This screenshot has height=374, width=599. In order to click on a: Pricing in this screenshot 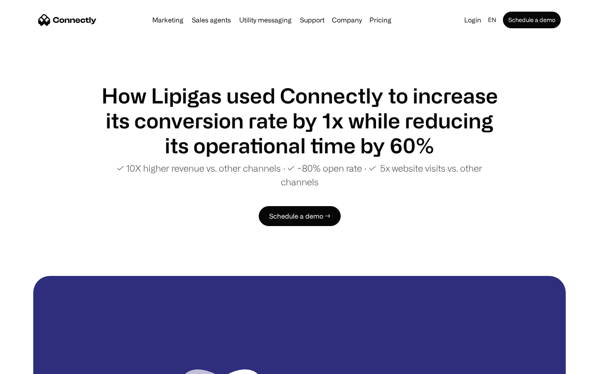, I will do `click(380, 20)`.